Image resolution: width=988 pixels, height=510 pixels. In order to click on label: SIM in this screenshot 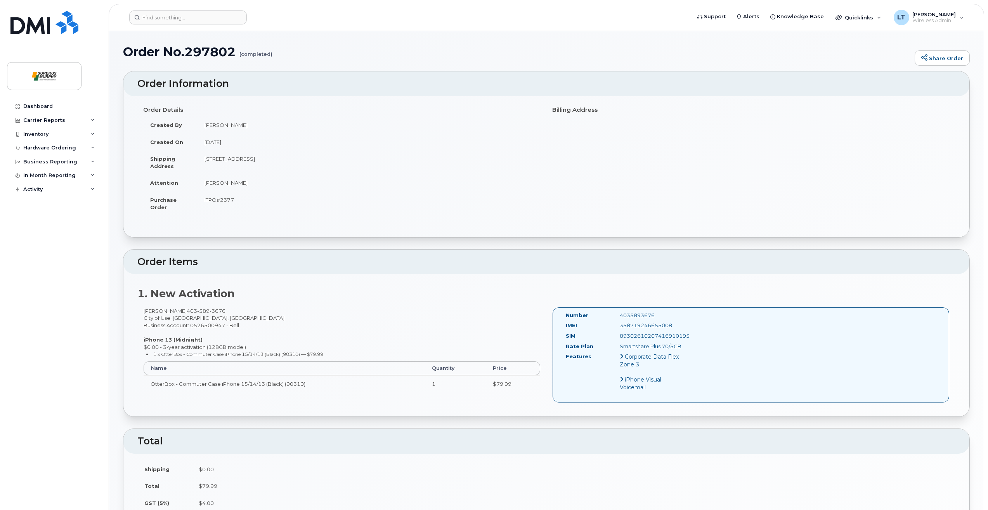, I will do `click(570, 336)`.